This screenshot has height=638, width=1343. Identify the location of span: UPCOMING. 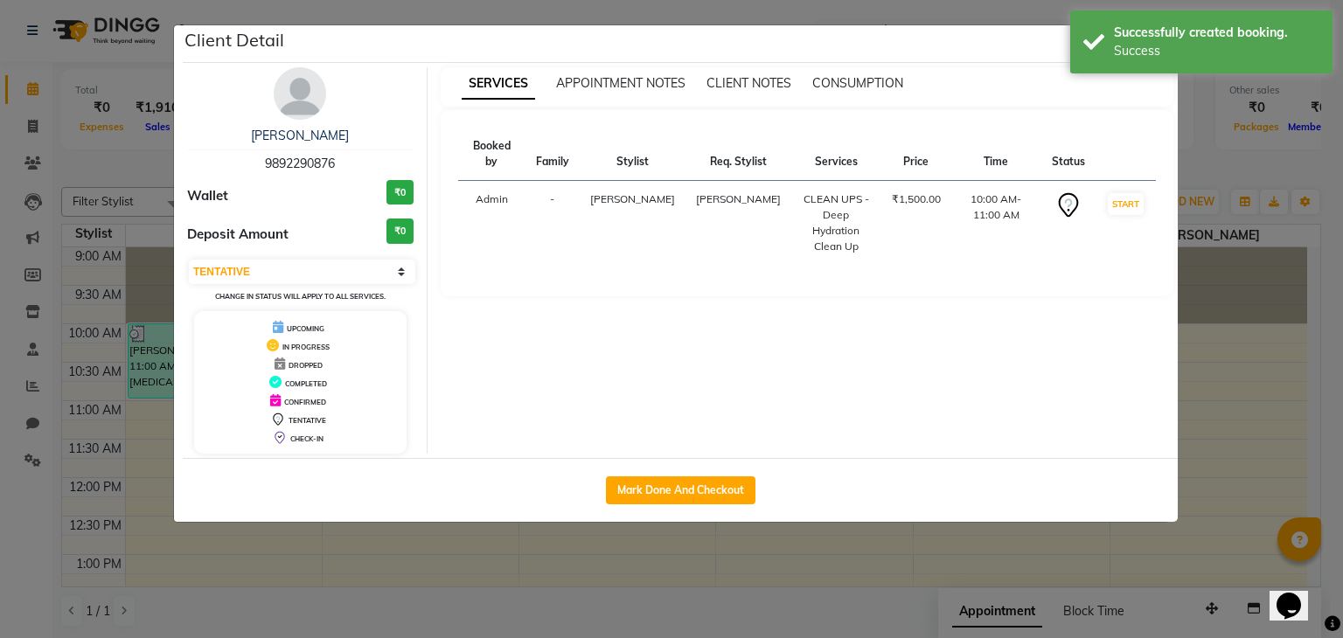
(305, 329).